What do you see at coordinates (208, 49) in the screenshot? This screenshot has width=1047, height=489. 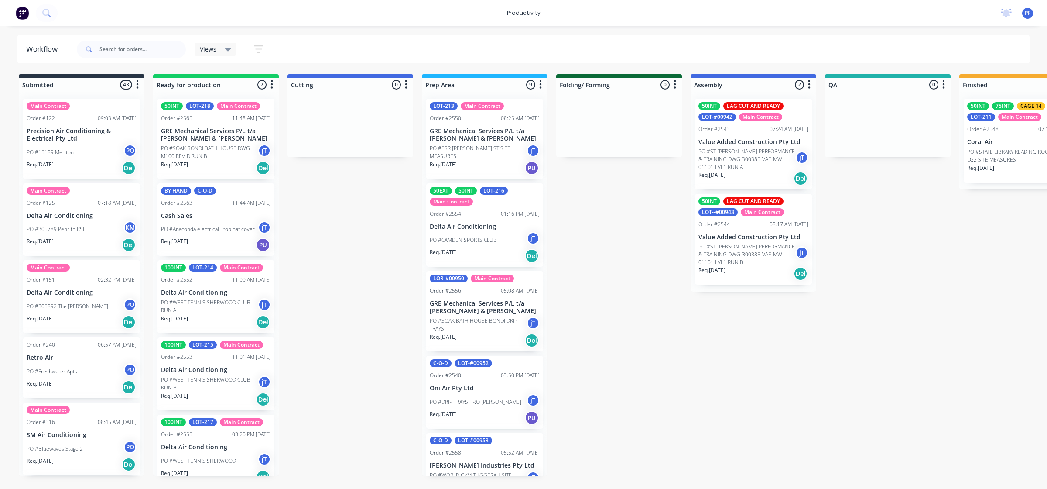 I see `span: Views` at bounding box center [208, 49].